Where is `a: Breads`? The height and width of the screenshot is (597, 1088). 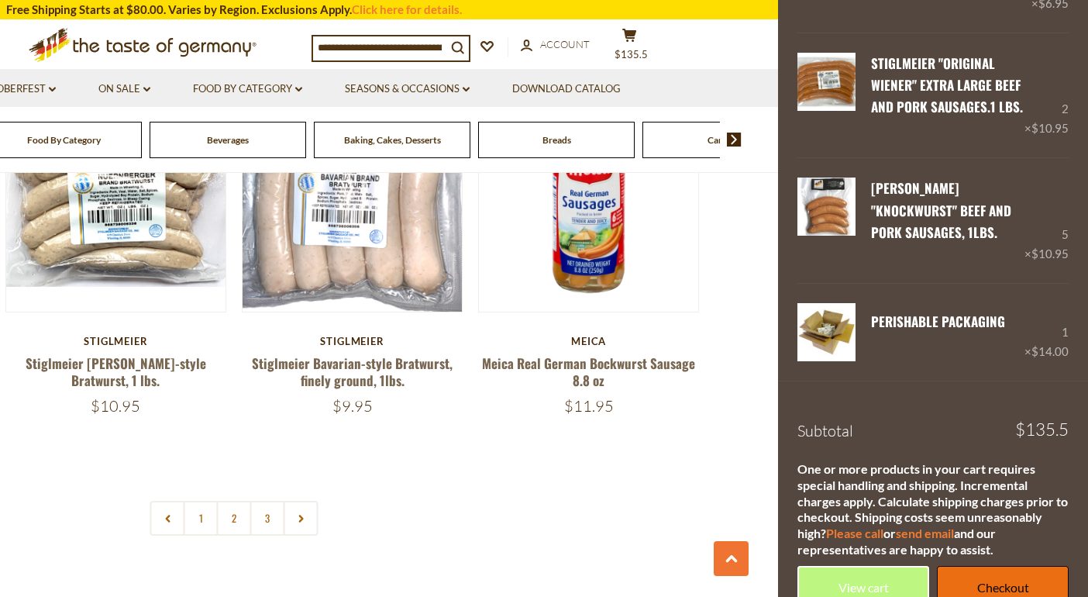
a: Breads is located at coordinates (556, 139).